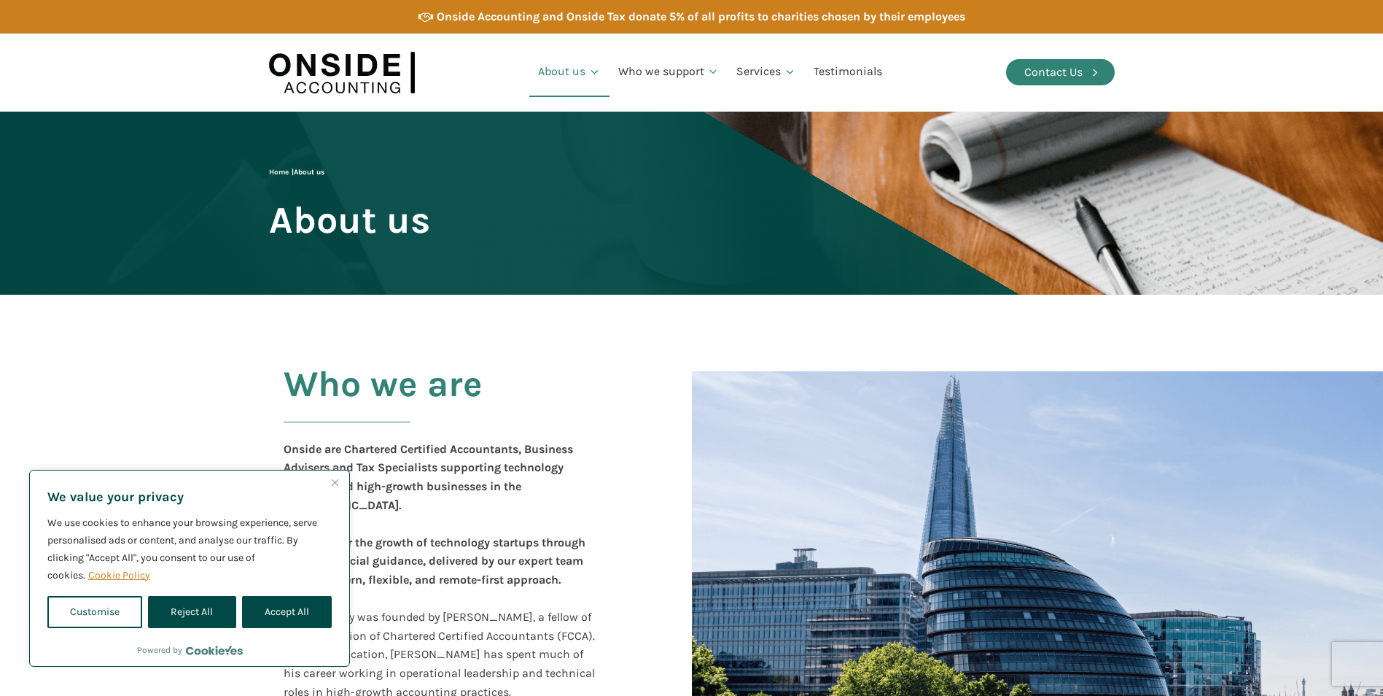 The width and height of the screenshot is (1383, 696). I want to click on div: Contact Us, so click(1054, 72).